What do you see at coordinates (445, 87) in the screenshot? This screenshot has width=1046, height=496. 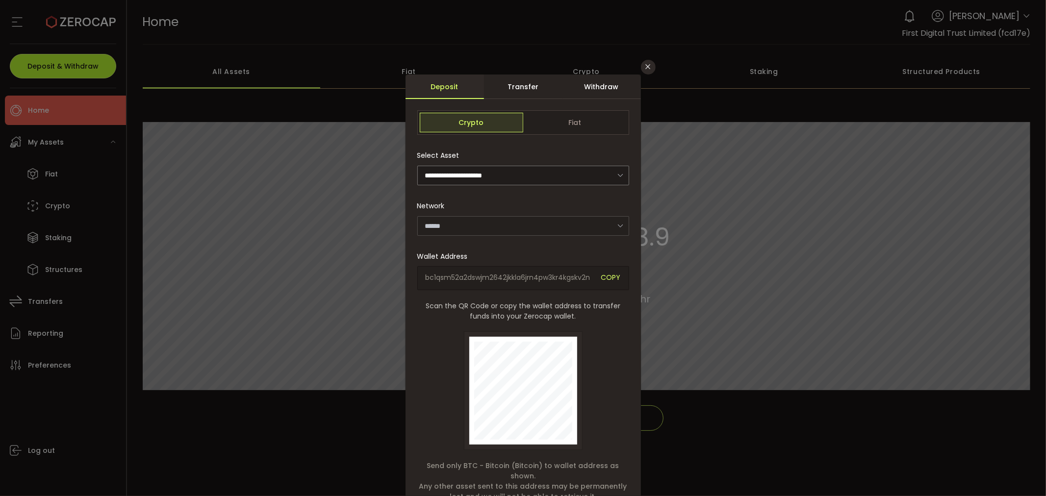 I see `div: Deposit` at bounding box center [445, 87].